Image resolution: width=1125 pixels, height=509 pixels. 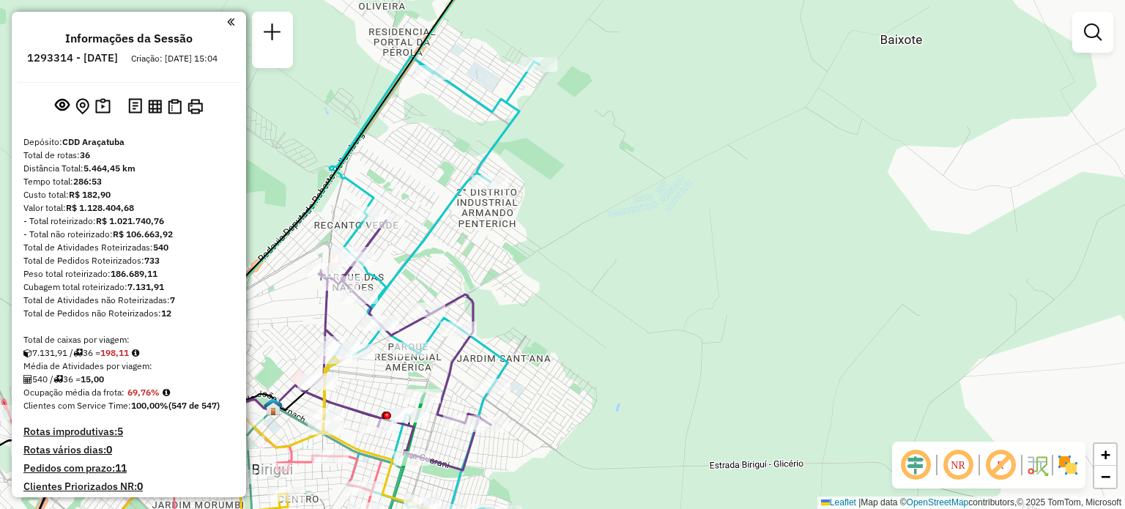 What do you see at coordinates (129, 248) in the screenshot?
I see `div: Total de Atividades Roteirizadas:` at bounding box center [129, 248].